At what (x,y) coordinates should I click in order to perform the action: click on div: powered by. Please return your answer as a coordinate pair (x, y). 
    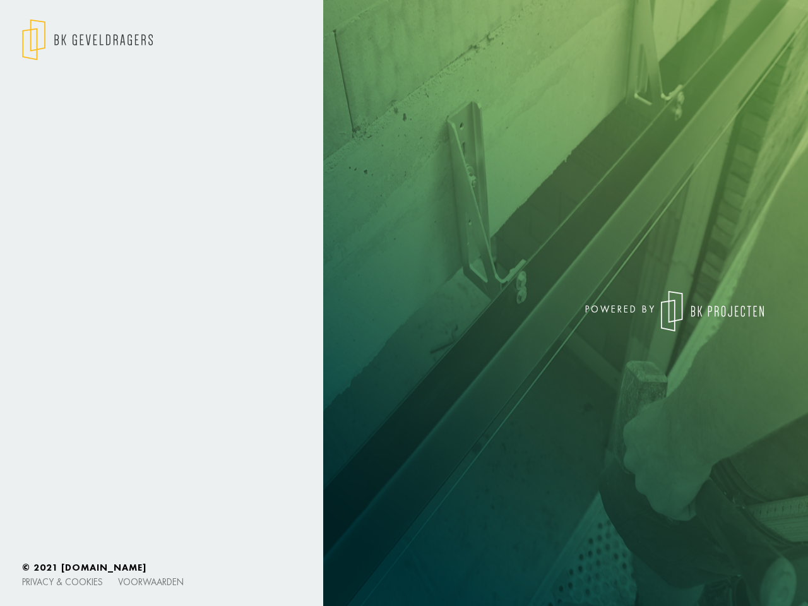
    Looking at the image, I should click on (588, 311).